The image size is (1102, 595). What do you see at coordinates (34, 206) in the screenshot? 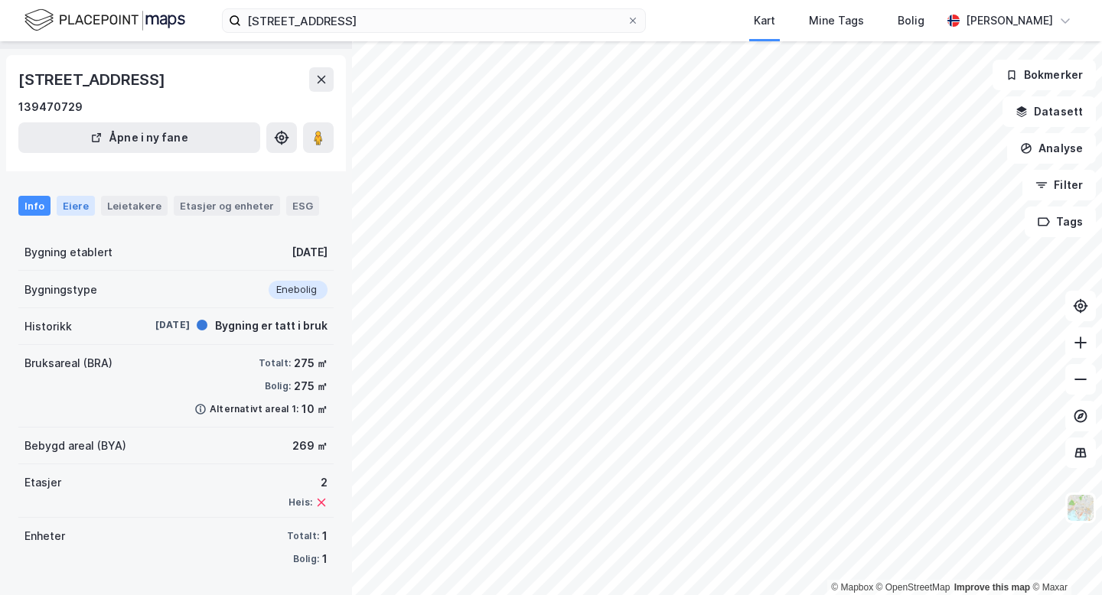
I see `div: Info` at bounding box center [34, 206].